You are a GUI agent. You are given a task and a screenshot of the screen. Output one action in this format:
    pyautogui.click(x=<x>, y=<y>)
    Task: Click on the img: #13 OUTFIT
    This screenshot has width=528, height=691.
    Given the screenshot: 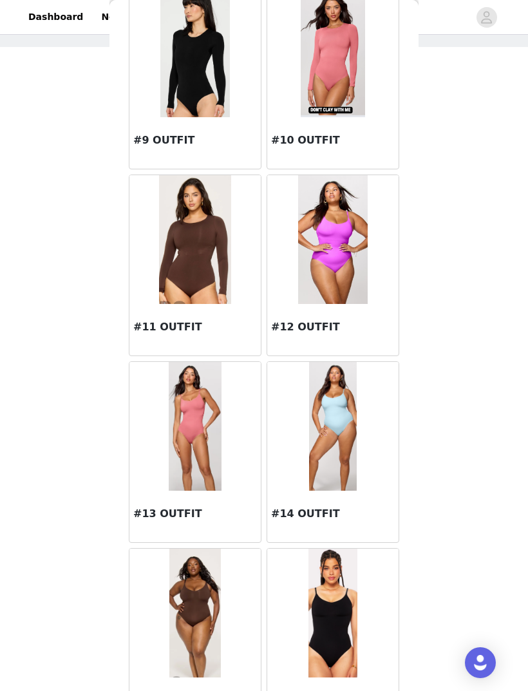 What is the action you would take?
    pyautogui.click(x=195, y=426)
    